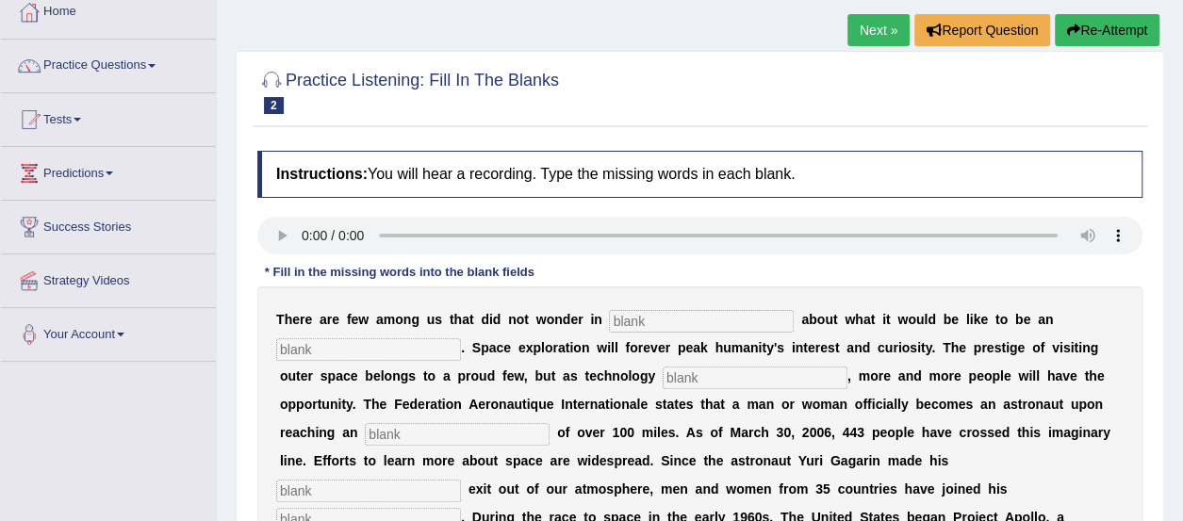 Image resolution: width=1183 pixels, height=521 pixels. I want to click on b: S, so click(476, 348).